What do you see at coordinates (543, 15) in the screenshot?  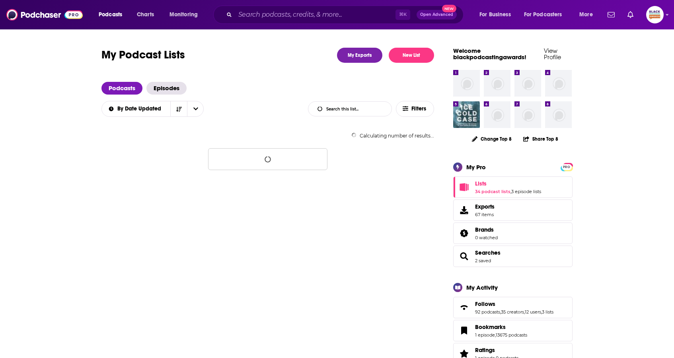 I see `span: For Podcasters` at bounding box center [543, 15].